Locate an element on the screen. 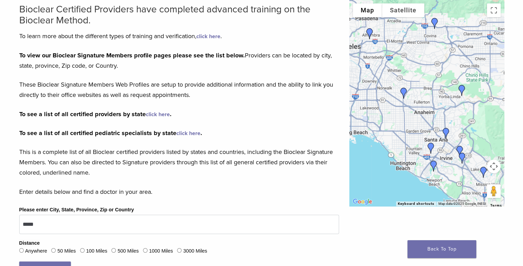 The width and height of the screenshot is (523, 266). button: Show street map is located at coordinates (367, 10).